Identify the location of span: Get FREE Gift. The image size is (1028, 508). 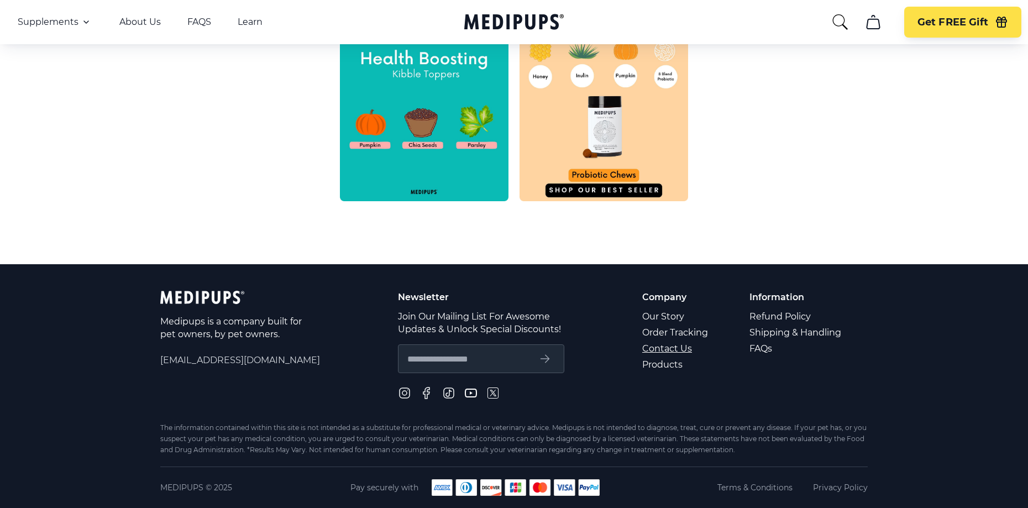
(953, 22).